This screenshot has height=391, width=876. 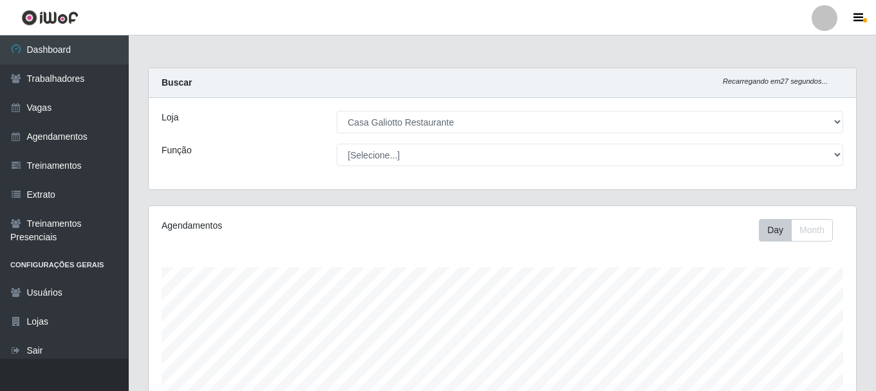 I want to click on button: Day, so click(x=775, y=230).